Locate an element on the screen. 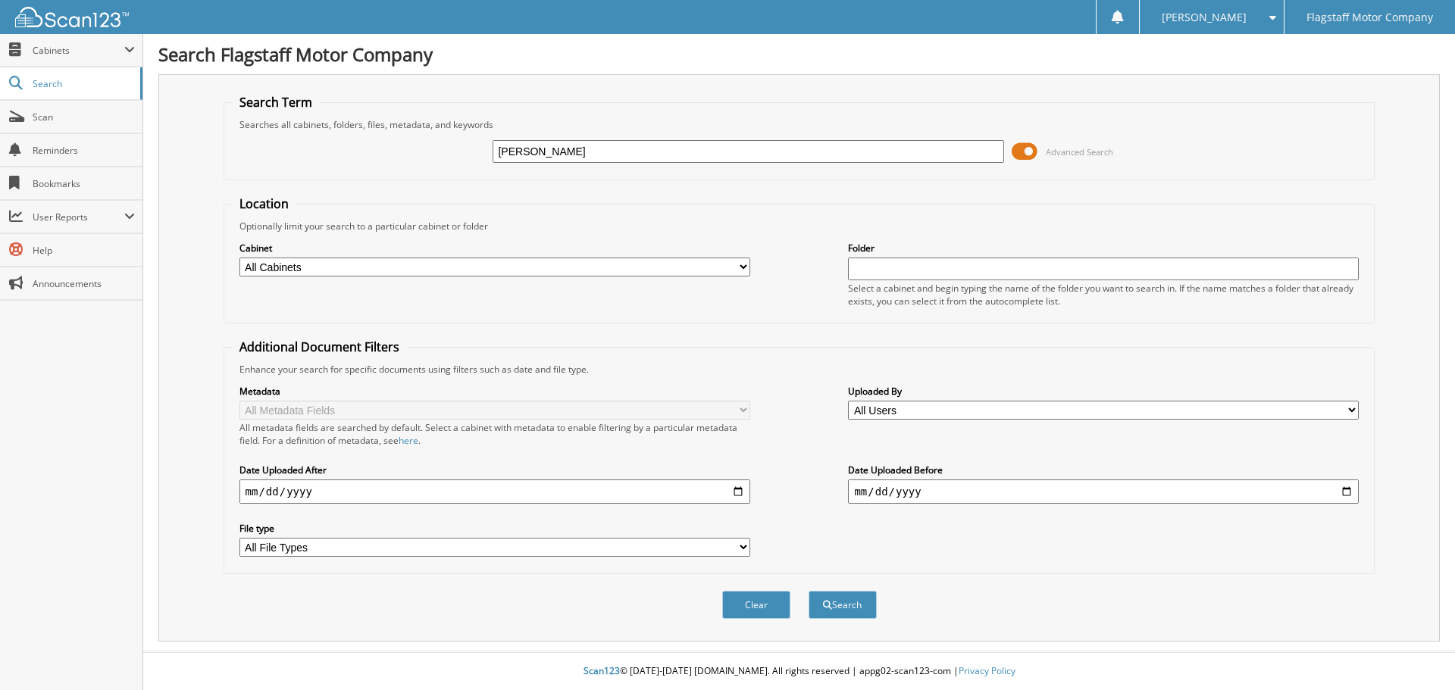 This screenshot has height=690, width=1455. span: Bookmarks is located at coordinates (83, 183).